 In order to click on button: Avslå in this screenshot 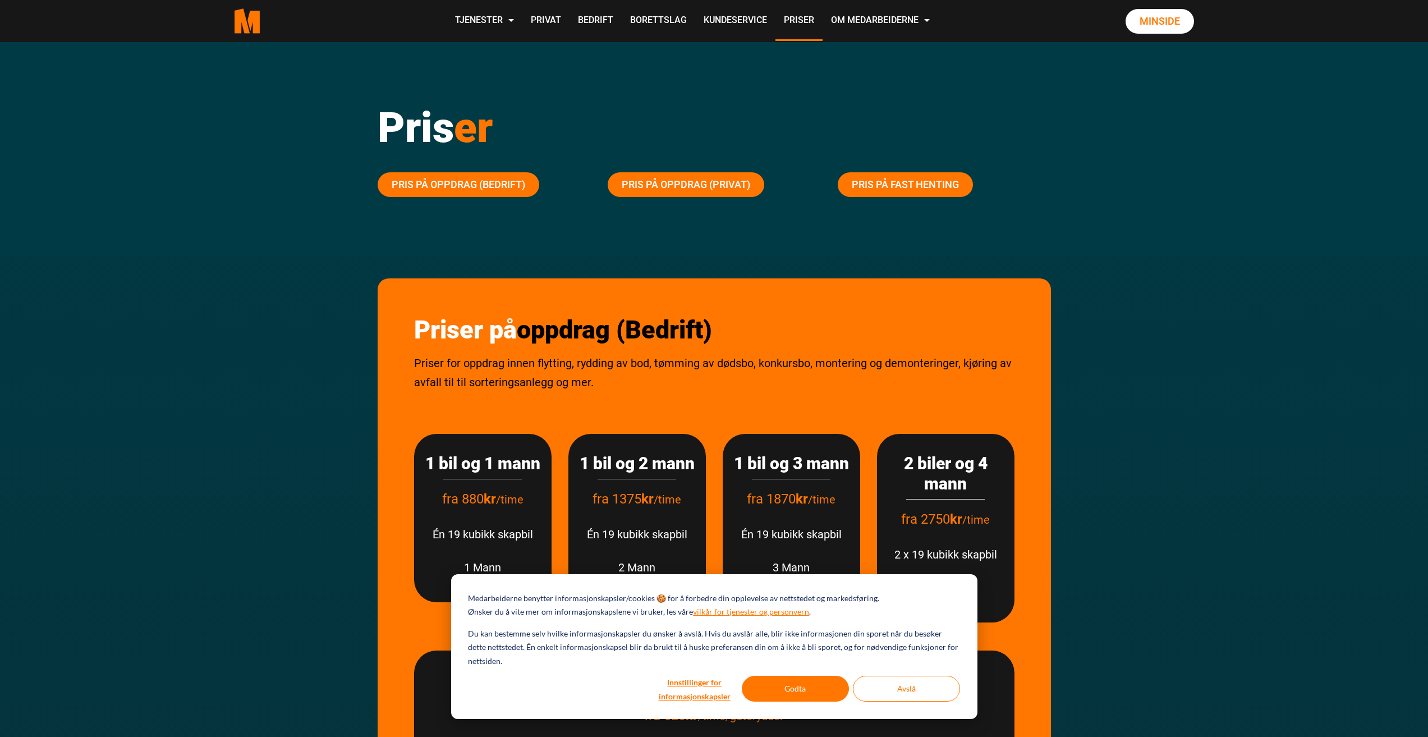, I will do `click(906, 688)`.